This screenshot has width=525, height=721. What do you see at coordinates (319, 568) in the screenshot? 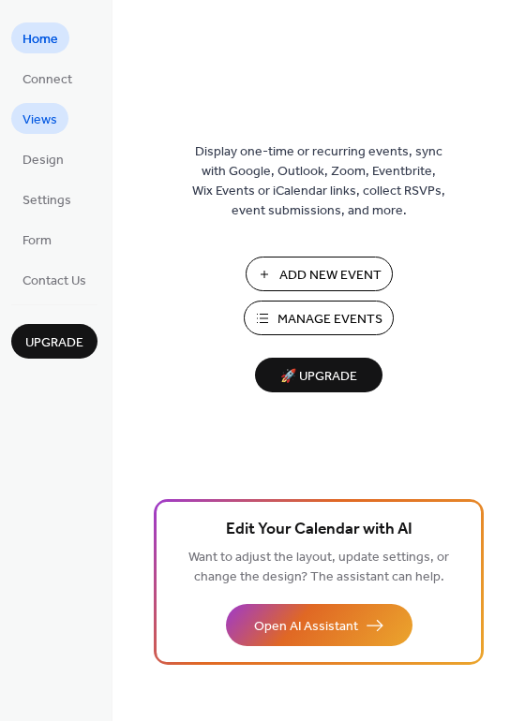
I see `span: Want to adjust the layout, update settings, or change the design? The assistant can help.` at bounding box center [319, 568].